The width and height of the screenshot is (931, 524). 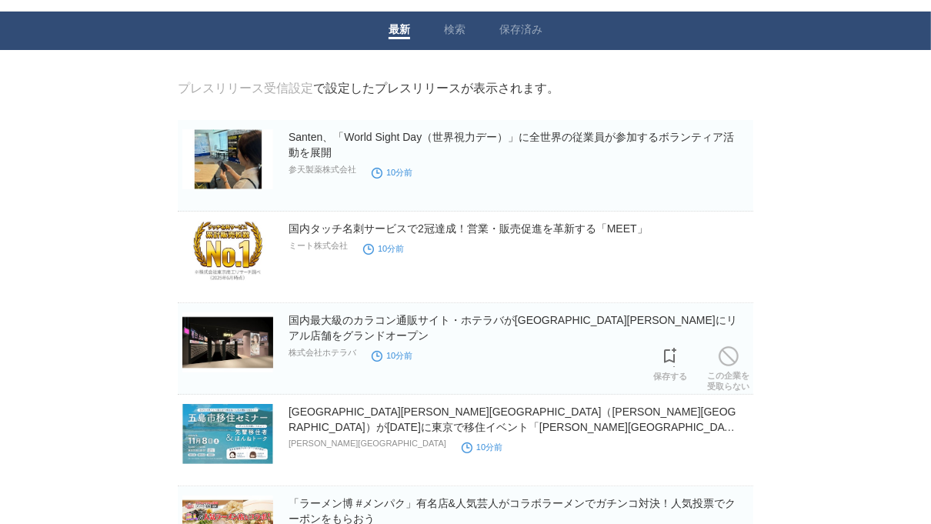 I want to click on img: 国内最大級のカラコン通販サイト・ホテラバがSHIBUYA109渋谷店にリアル店舗をグランドオープン, so click(x=228, y=342).